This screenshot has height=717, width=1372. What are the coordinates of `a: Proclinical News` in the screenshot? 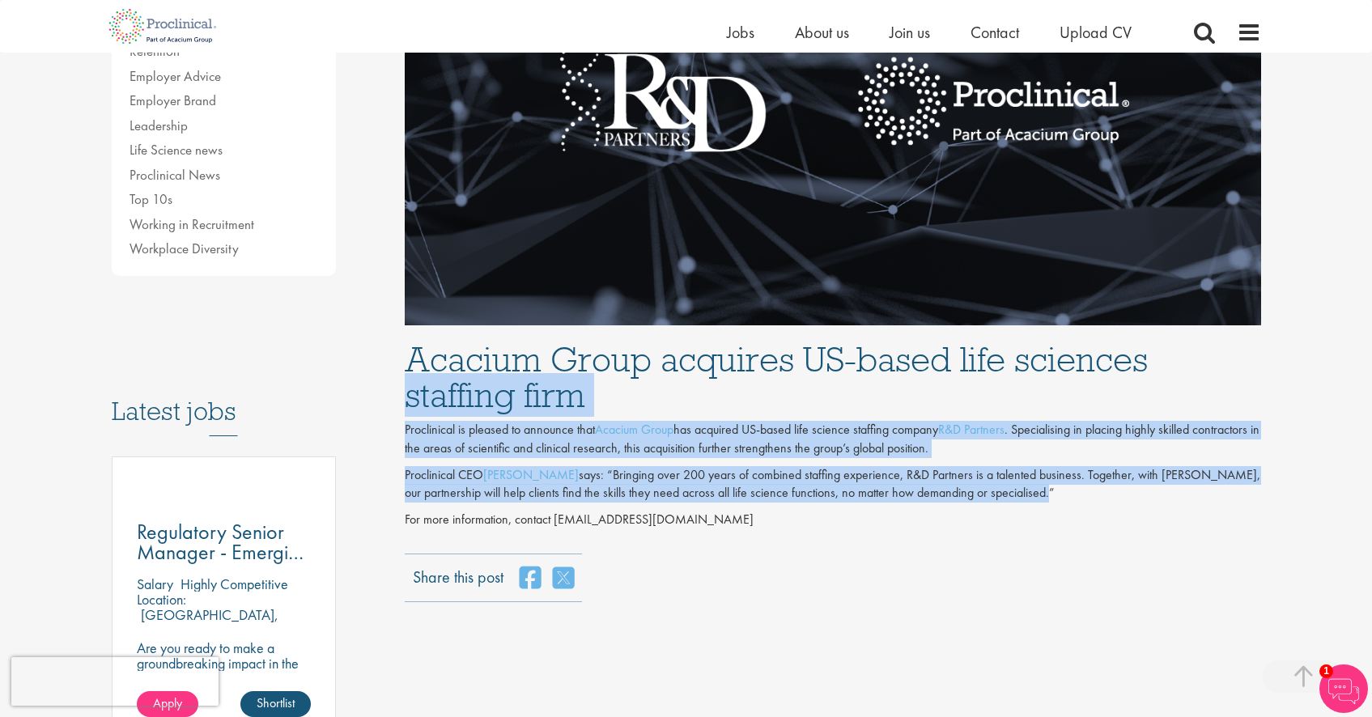 It's located at (175, 175).